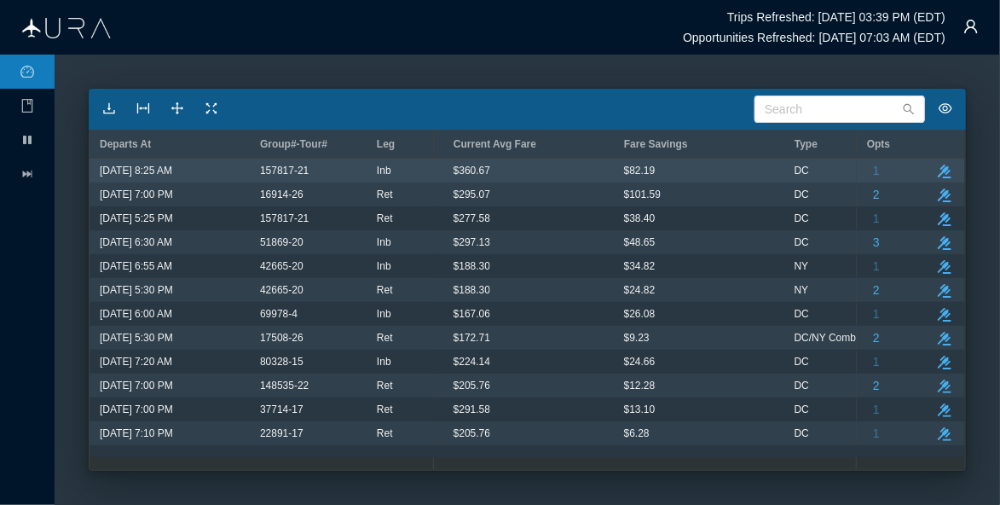 This screenshot has width=1000, height=505. Describe the element at coordinates (293, 144) in the screenshot. I see `span: Group#-Tour#` at that location.